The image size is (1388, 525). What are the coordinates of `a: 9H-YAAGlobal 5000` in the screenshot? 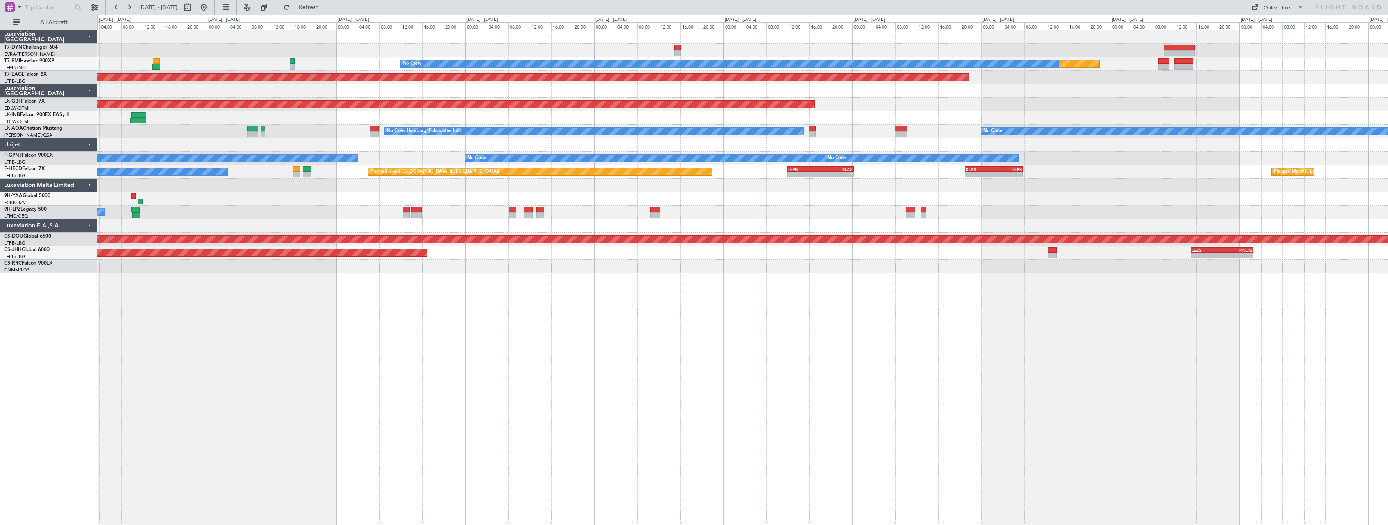 It's located at (27, 196).